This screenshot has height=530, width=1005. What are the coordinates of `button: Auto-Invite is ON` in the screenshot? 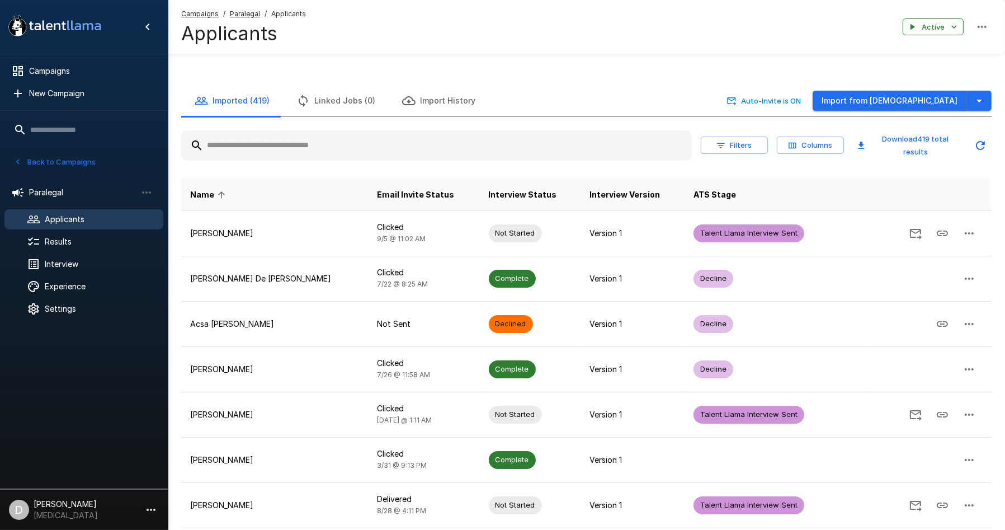 It's located at (764, 101).